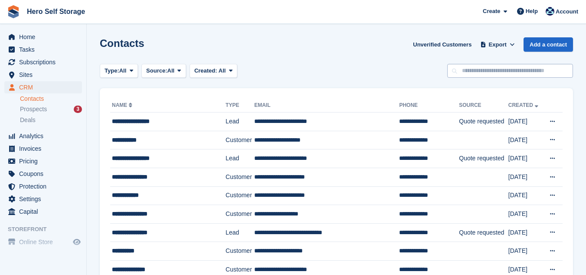  Describe the element at coordinates (484, 105) in the screenshot. I see `th: Source` at that location.